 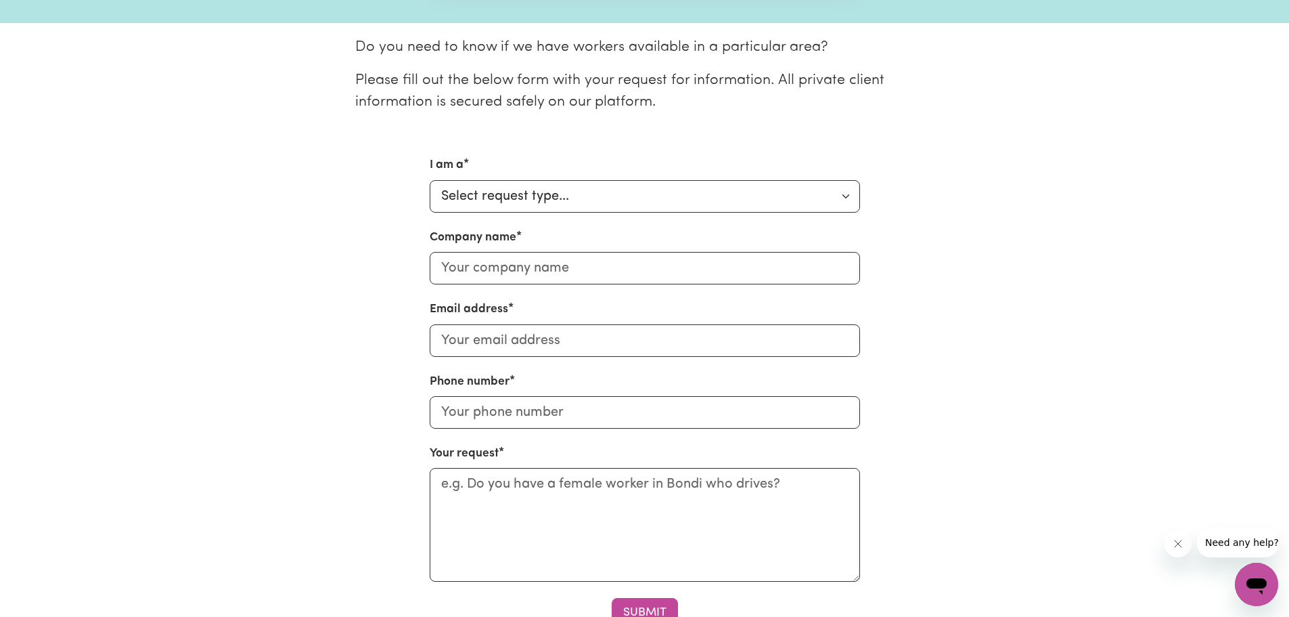 What do you see at coordinates (447, 165) in the screenshot?
I see `label: I am a` at bounding box center [447, 165].